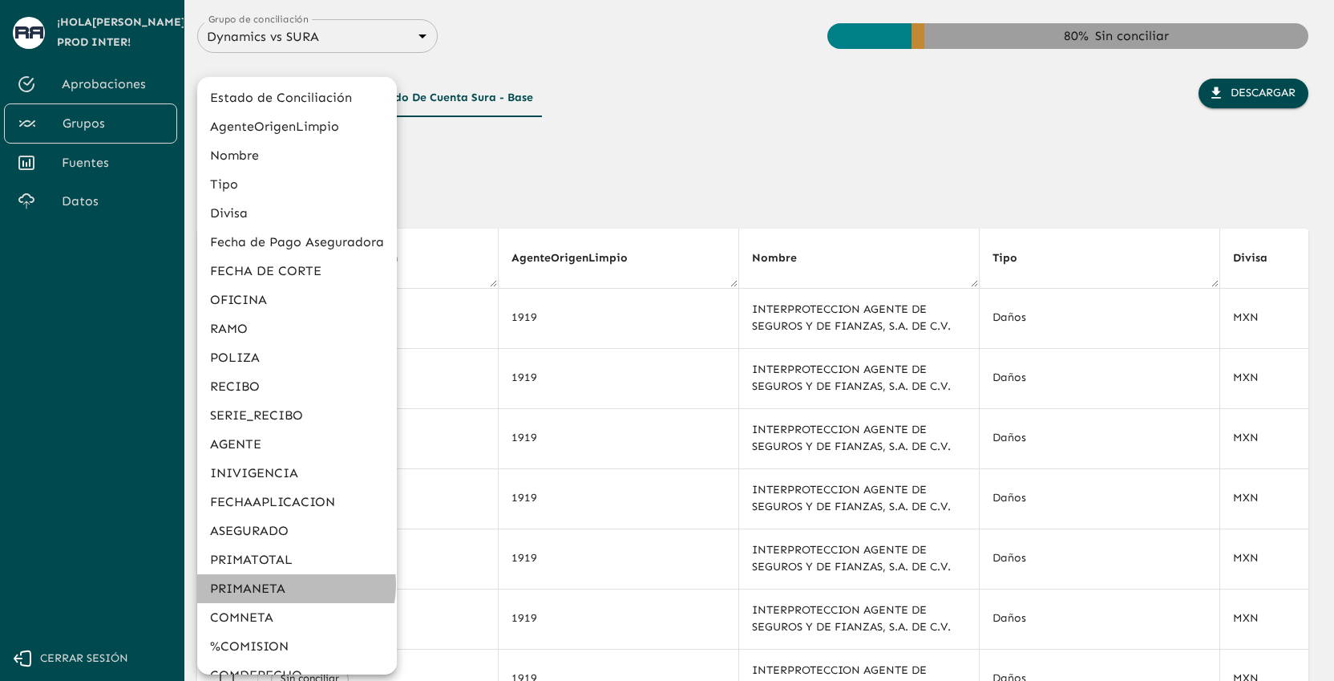 The width and height of the screenshot is (1334, 681). I want to click on li: RAMO, so click(297, 329).